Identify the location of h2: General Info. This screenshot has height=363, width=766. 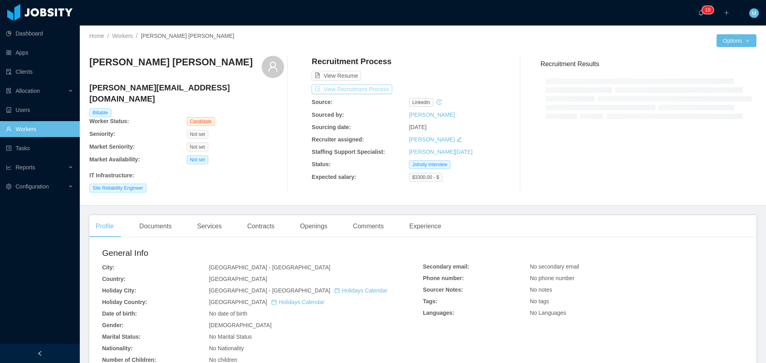
(262, 253).